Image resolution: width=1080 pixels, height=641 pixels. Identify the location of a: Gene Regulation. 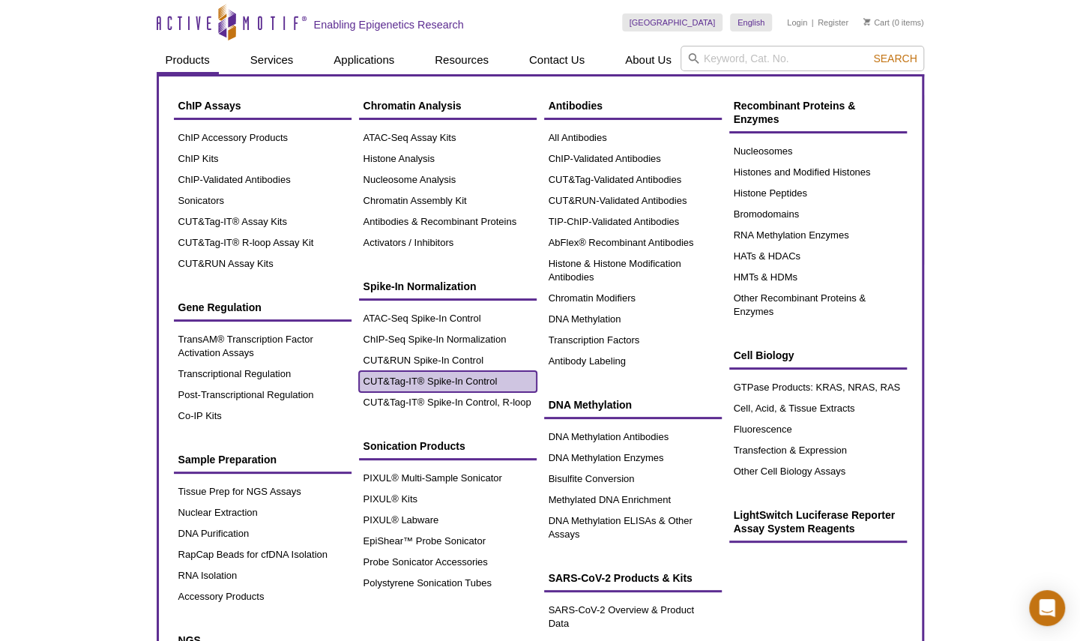
(262, 307).